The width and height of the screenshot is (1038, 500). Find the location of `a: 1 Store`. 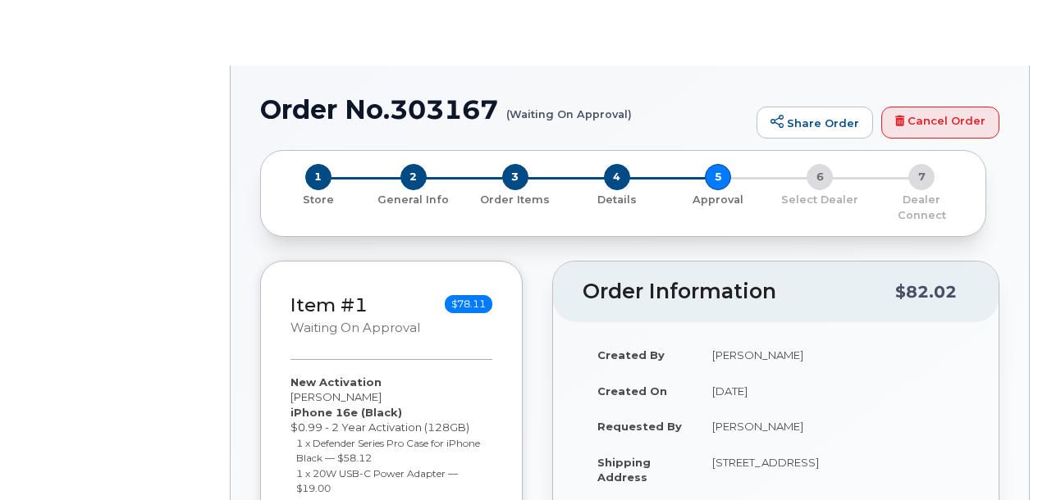

a: 1 Store is located at coordinates (318, 199).